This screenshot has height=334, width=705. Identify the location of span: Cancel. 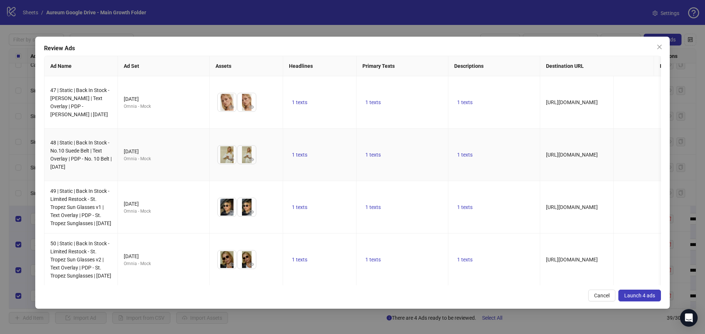
(601, 296).